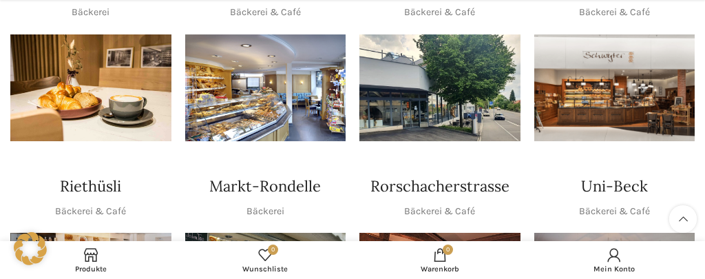 This screenshot has width=705, height=279. Describe the element at coordinates (615, 260) in the screenshot. I see `a: Mein Konto` at that location.